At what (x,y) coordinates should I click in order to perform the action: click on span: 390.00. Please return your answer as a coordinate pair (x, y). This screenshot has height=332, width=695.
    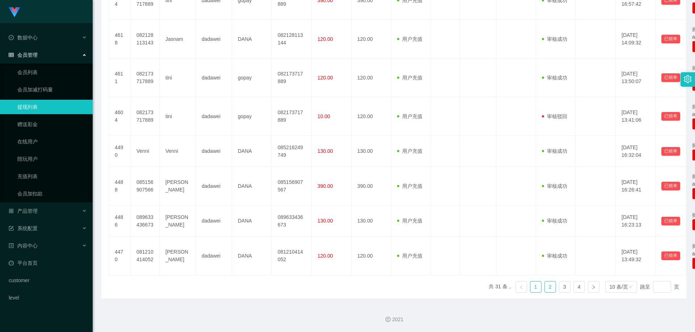
    Looking at the image, I should click on (325, 186).